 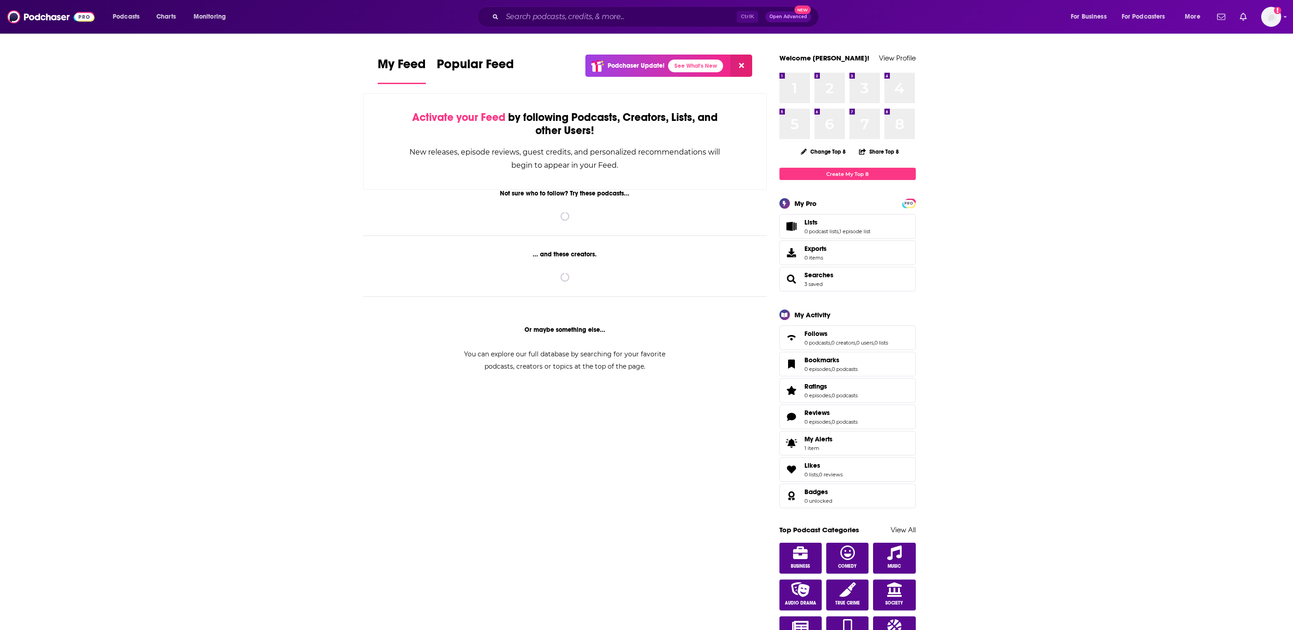 What do you see at coordinates (819, 275) in the screenshot?
I see `a: Searches` at bounding box center [819, 275].